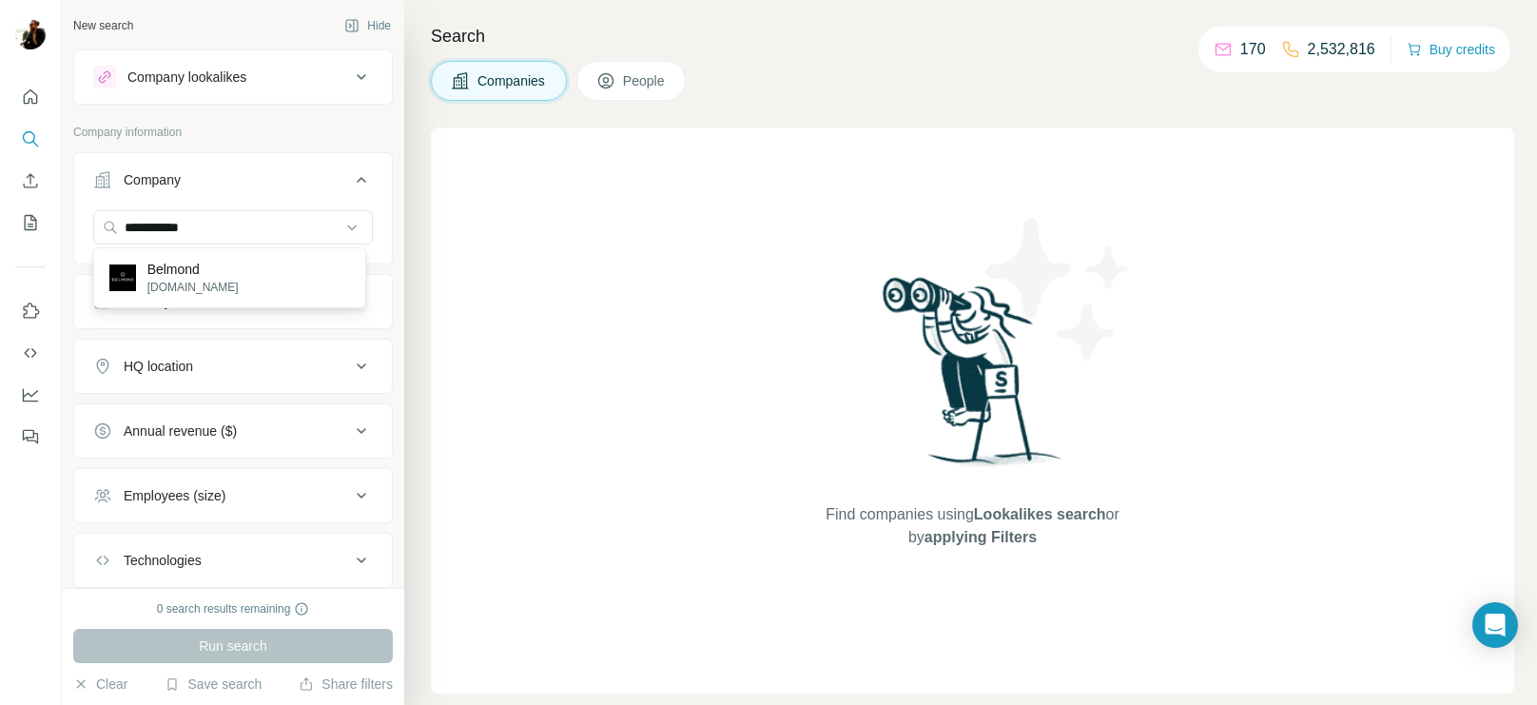 This screenshot has height=705, width=1537. I want to click on button: Hide, so click(367, 26).